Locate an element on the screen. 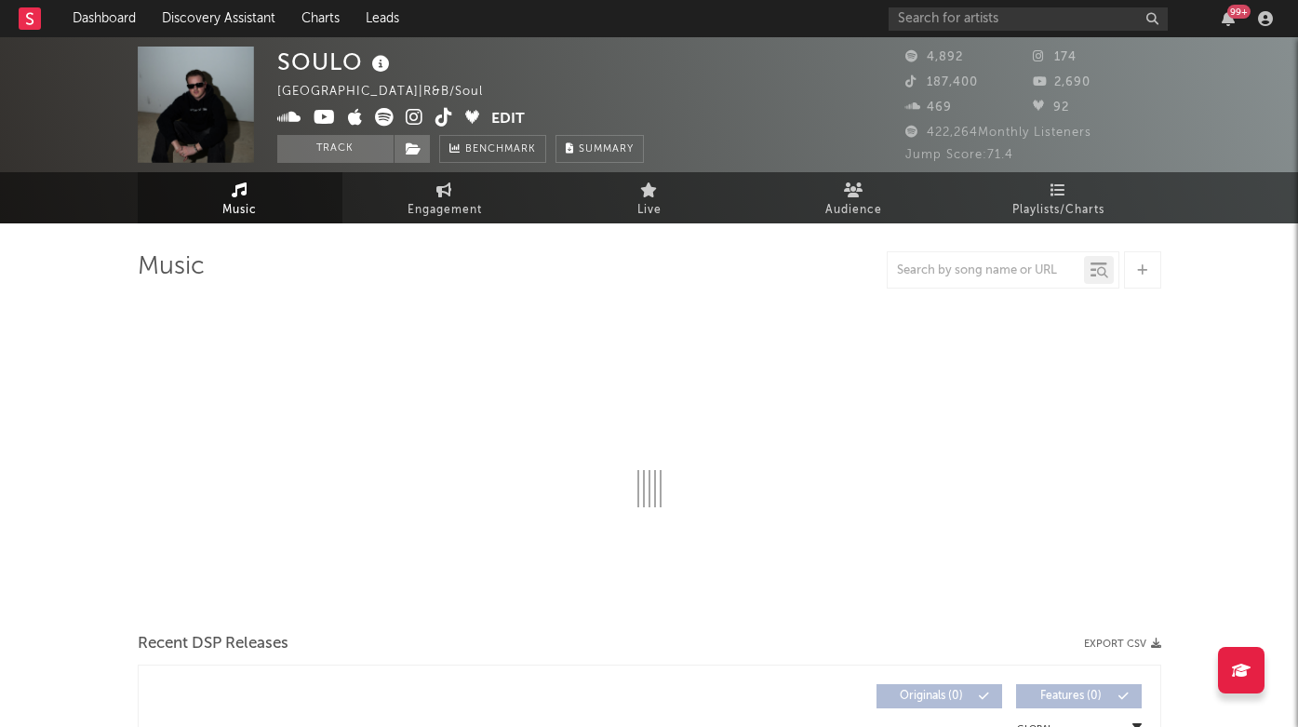 The width and height of the screenshot is (1298, 727). span: 174 is located at coordinates (1054, 57).